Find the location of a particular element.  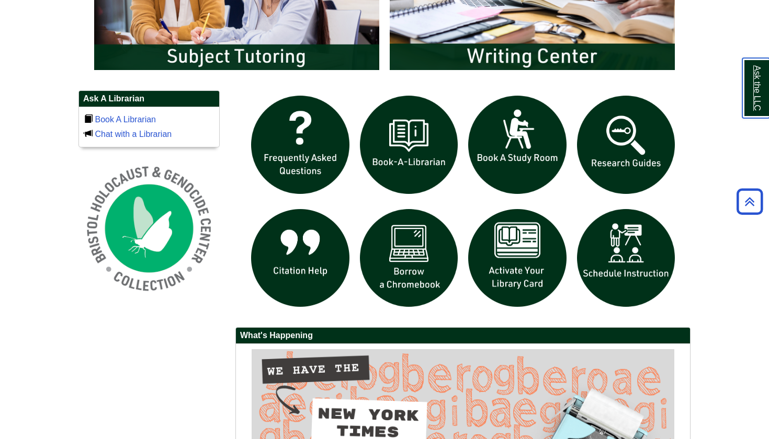

h2: Ask A Librarian is located at coordinates (149, 99).